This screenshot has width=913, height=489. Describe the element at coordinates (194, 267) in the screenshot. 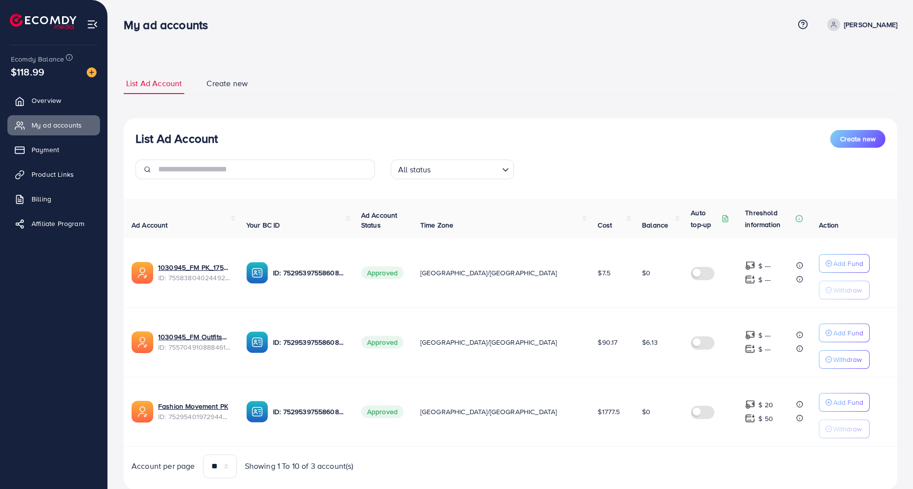

I see `a: 1030945_FM PK_1759822596175` at that location.